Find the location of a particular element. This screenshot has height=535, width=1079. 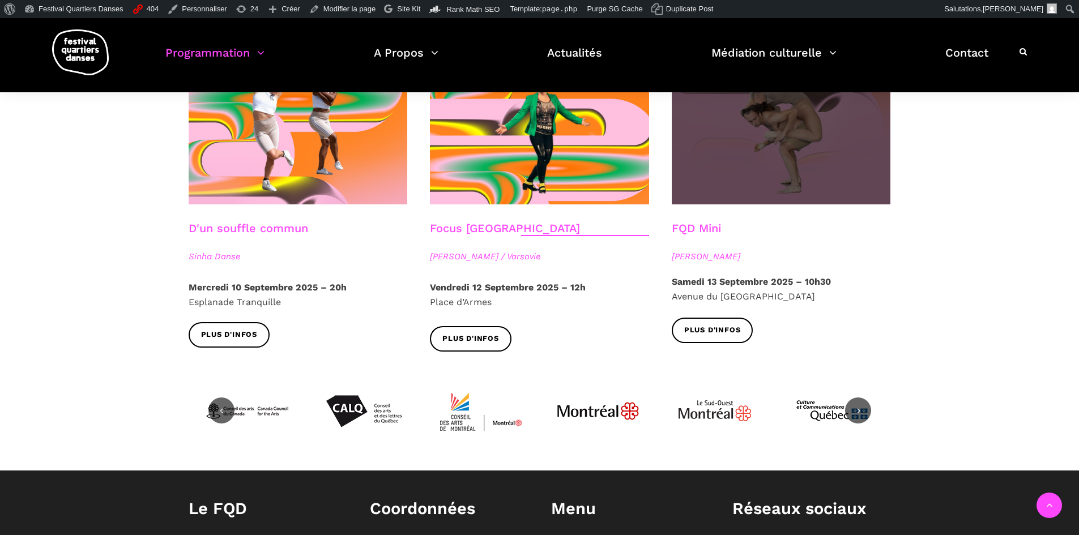

h1: Menu is located at coordinates (630, 508).